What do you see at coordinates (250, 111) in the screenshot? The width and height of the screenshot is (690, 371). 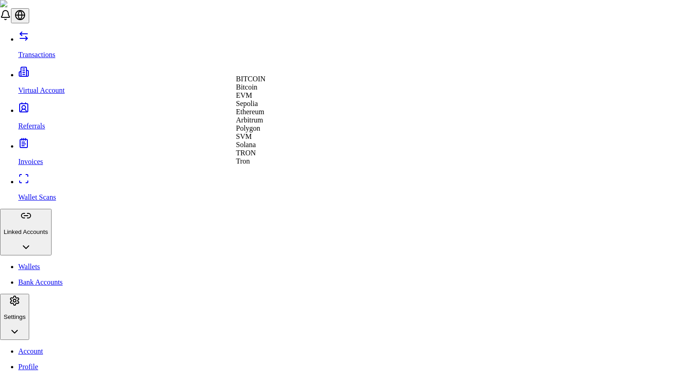 I see `span: Ethereum` at bounding box center [250, 111].